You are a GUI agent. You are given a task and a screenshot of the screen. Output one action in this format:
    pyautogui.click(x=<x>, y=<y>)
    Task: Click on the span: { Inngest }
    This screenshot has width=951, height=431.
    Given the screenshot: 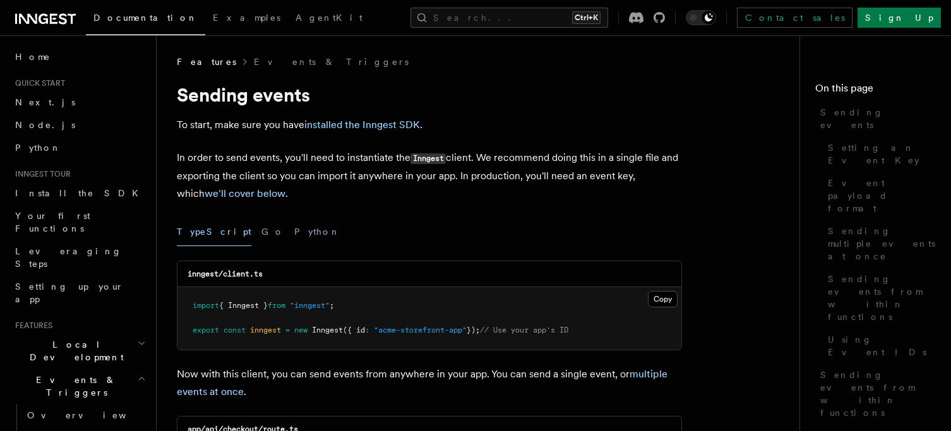 What is the action you would take?
    pyautogui.click(x=243, y=306)
    